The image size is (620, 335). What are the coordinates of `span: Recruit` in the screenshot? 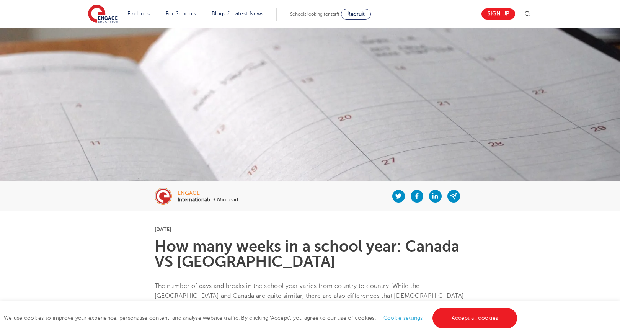 It's located at (356, 14).